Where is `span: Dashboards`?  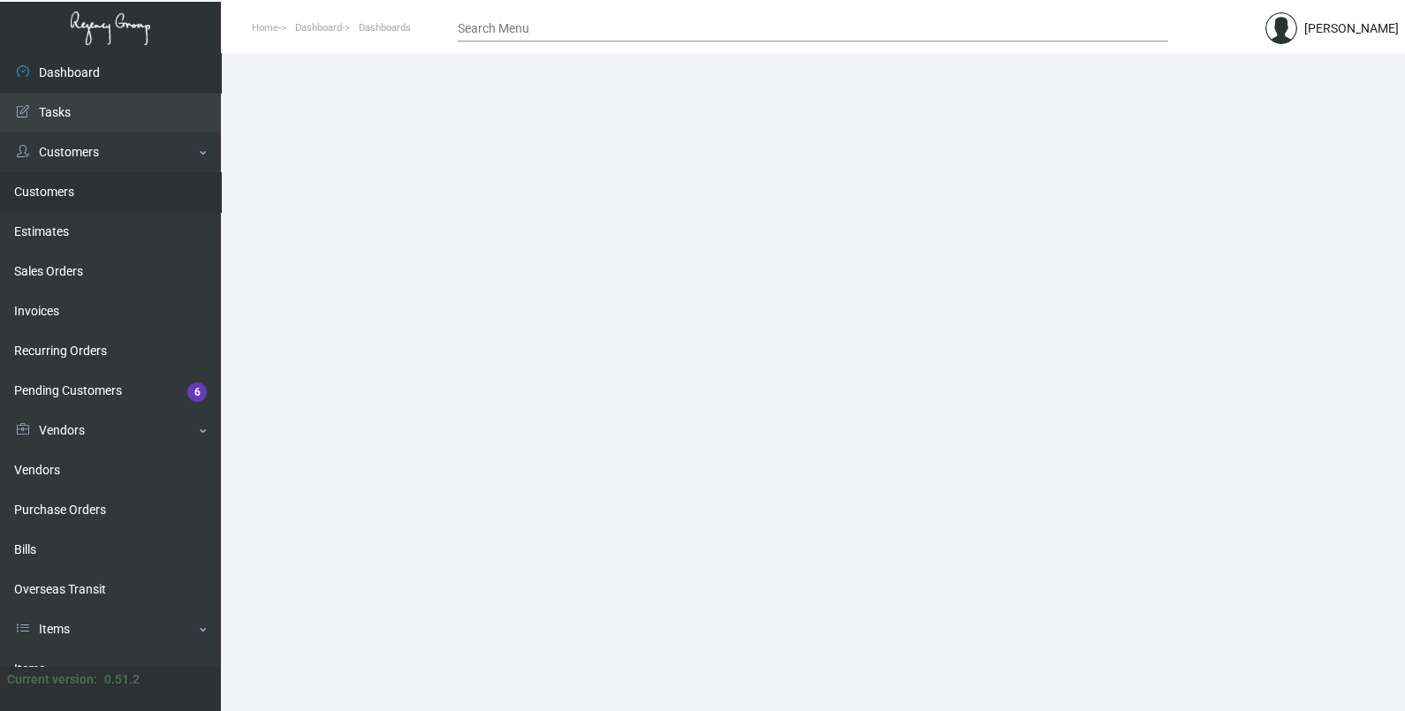
span: Dashboards is located at coordinates (384, 27).